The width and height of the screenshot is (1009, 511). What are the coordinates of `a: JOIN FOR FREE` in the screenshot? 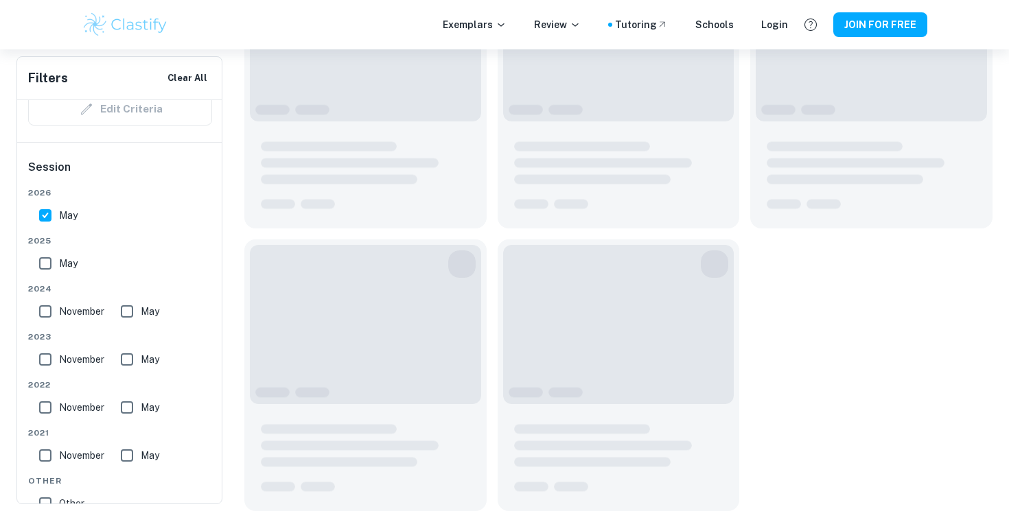 It's located at (880, 25).